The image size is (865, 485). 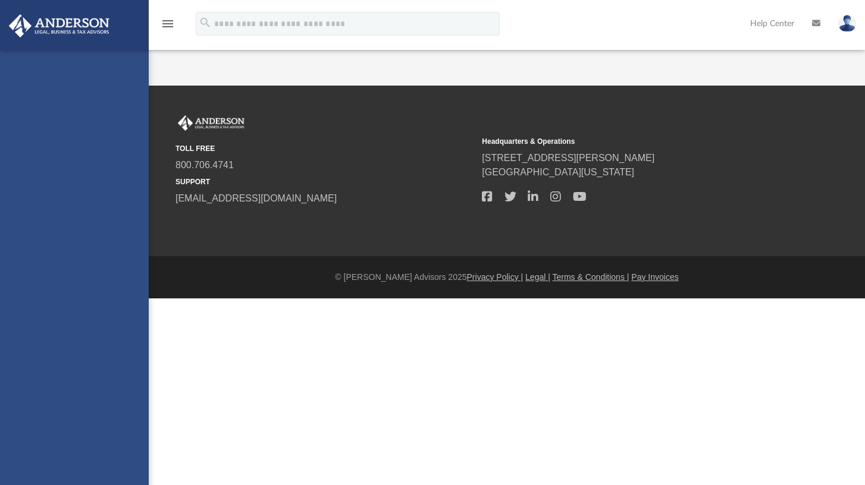 What do you see at coordinates (168, 24) in the screenshot?
I see `i: menu` at bounding box center [168, 24].